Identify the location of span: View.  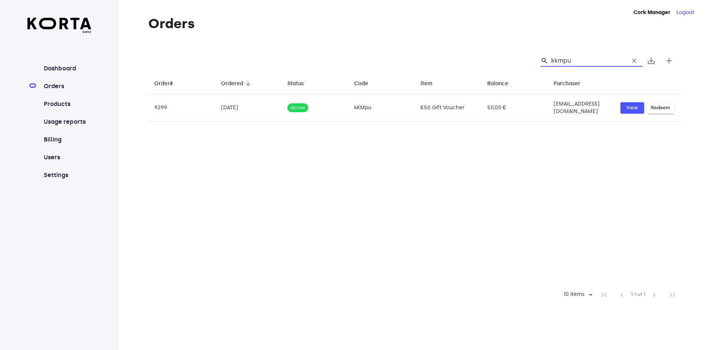
(632, 108).